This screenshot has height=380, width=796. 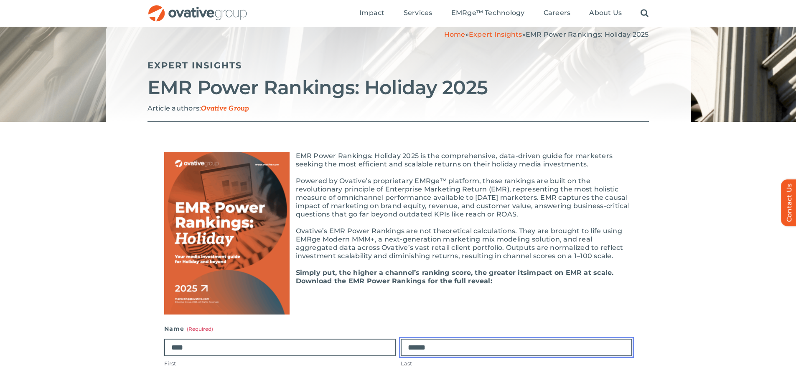 What do you see at coordinates (411, 273) in the screenshot?
I see `b: Simply put, the higher a channel’s ranking score, the greater its` at bounding box center [411, 273].